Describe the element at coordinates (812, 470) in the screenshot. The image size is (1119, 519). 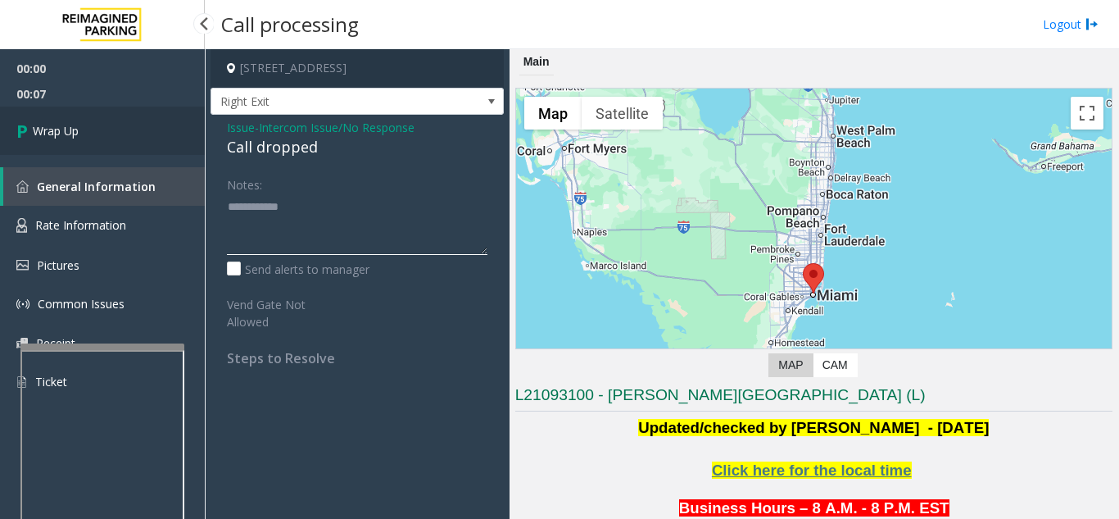
I see `span: Click here for the local time` at that location.